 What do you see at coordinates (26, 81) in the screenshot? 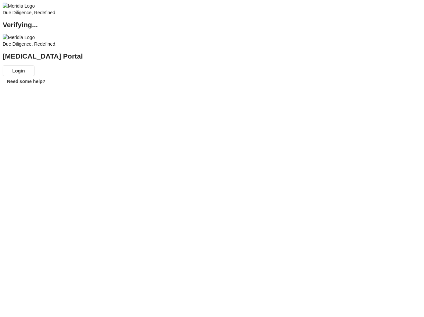
I see `button: Need some help?` at bounding box center [26, 81].